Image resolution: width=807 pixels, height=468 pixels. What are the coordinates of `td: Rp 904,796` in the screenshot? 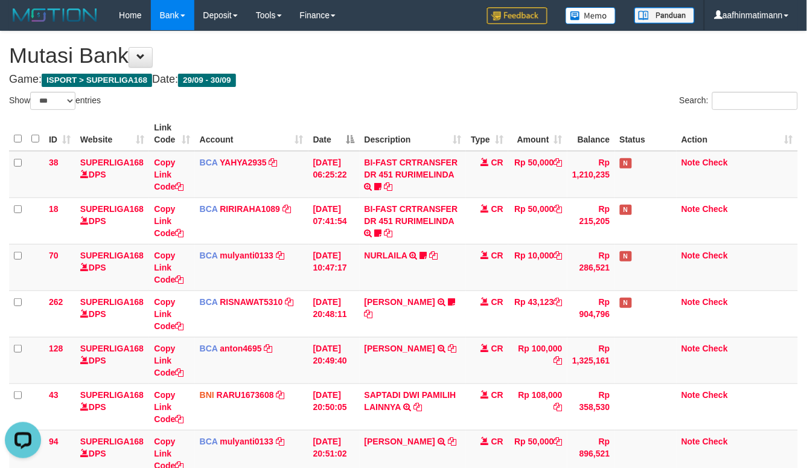 It's located at (591, 313).